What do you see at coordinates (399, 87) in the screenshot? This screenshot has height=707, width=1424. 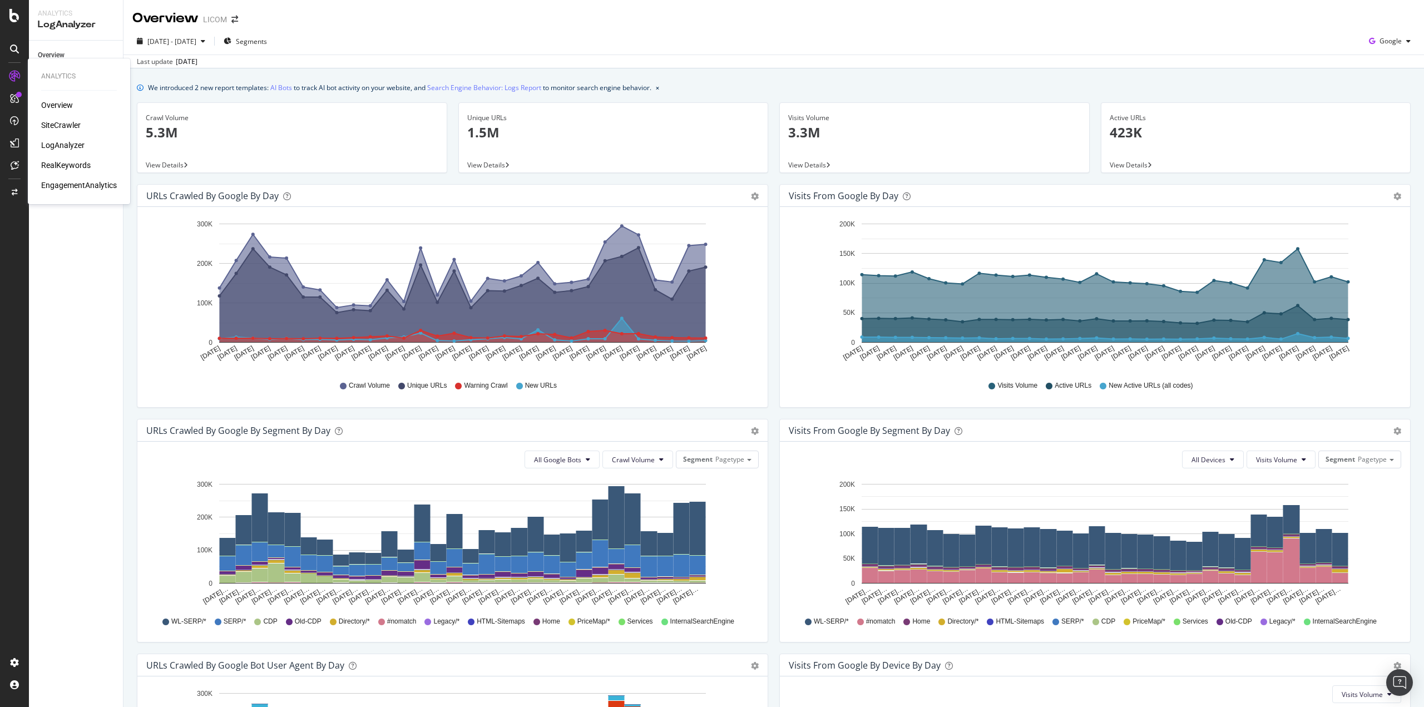 I see `div: We introduced 2 new report templates: to track AI bot activity on your website, and to monitor se...` at bounding box center [399, 87].